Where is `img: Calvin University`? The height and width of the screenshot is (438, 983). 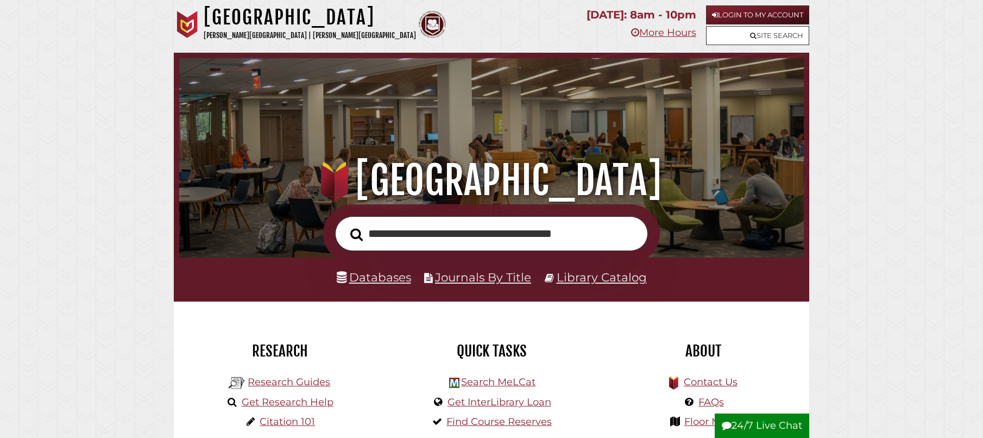
img: Calvin University is located at coordinates (187, 24).